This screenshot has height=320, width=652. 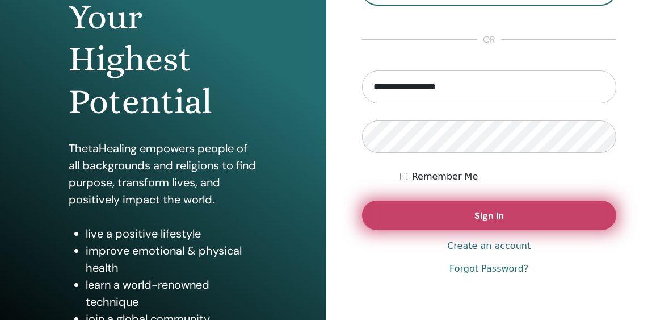 I want to click on span: or, so click(x=489, y=40).